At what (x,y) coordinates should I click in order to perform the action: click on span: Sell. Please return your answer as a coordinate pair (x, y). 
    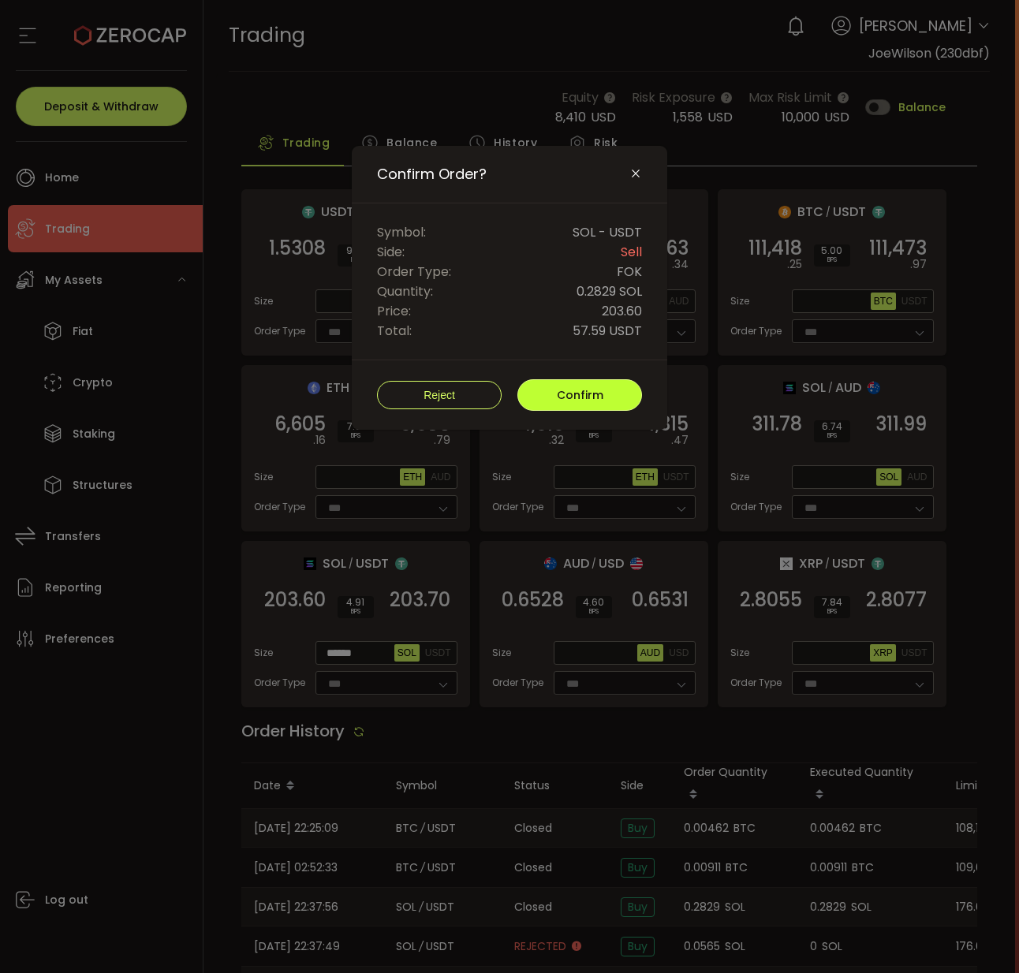
    Looking at the image, I should click on (631, 252).